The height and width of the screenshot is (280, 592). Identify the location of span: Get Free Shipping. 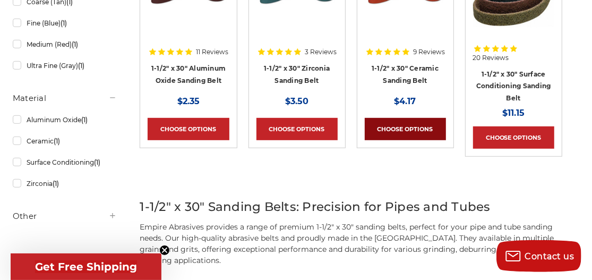
(86, 266).